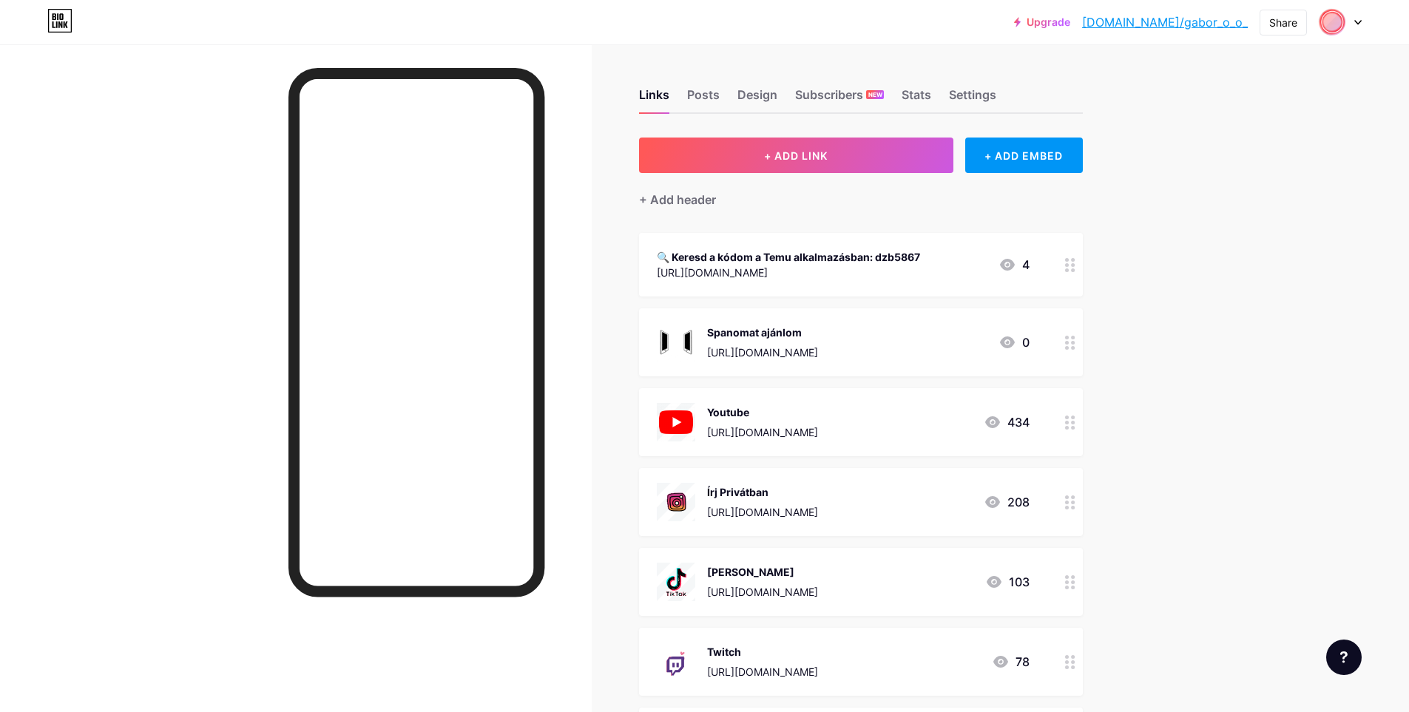  I want to click on img: gabor_o_o_, so click(1332, 22).